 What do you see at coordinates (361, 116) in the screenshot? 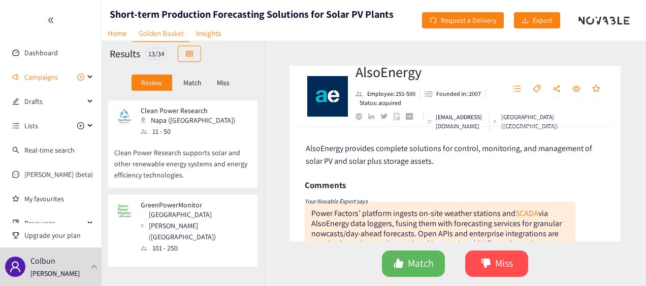
I see `a: website` at bounding box center [361, 116].